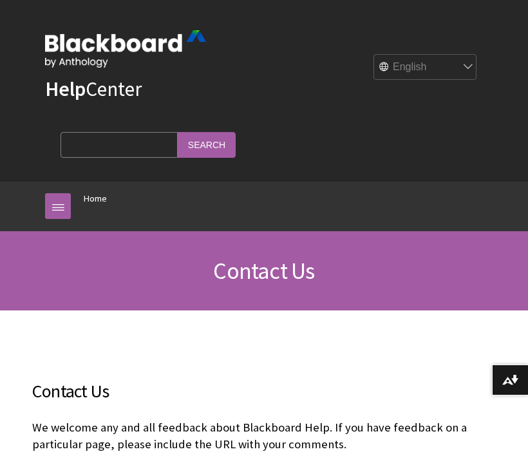 Image resolution: width=528 pixels, height=465 pixels. What do you see at coordinates (126, 49) in the screenshot?
I see `img: Blackboard by Anthology` at bounding box center [126, 49].